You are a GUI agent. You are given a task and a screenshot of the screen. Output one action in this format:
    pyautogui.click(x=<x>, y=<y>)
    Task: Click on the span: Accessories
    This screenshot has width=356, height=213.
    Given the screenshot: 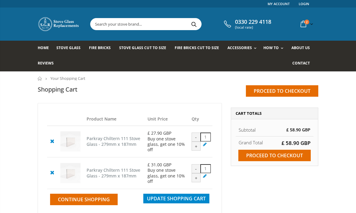 What is the action you would take?
    pyautogui.click(x=239, y=48)
    